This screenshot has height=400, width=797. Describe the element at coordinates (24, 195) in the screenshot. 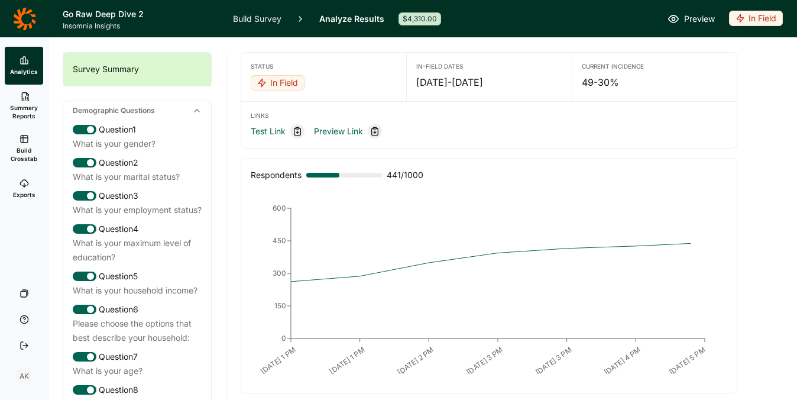

I see `span: Exports` at that location.